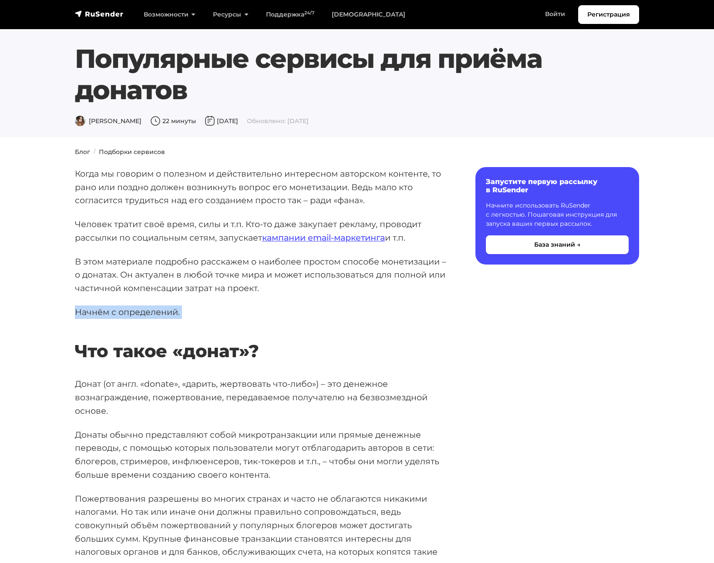 The image size is (714, 563). I want to click on h2: Что такое «донат»?, so click(261, 338).